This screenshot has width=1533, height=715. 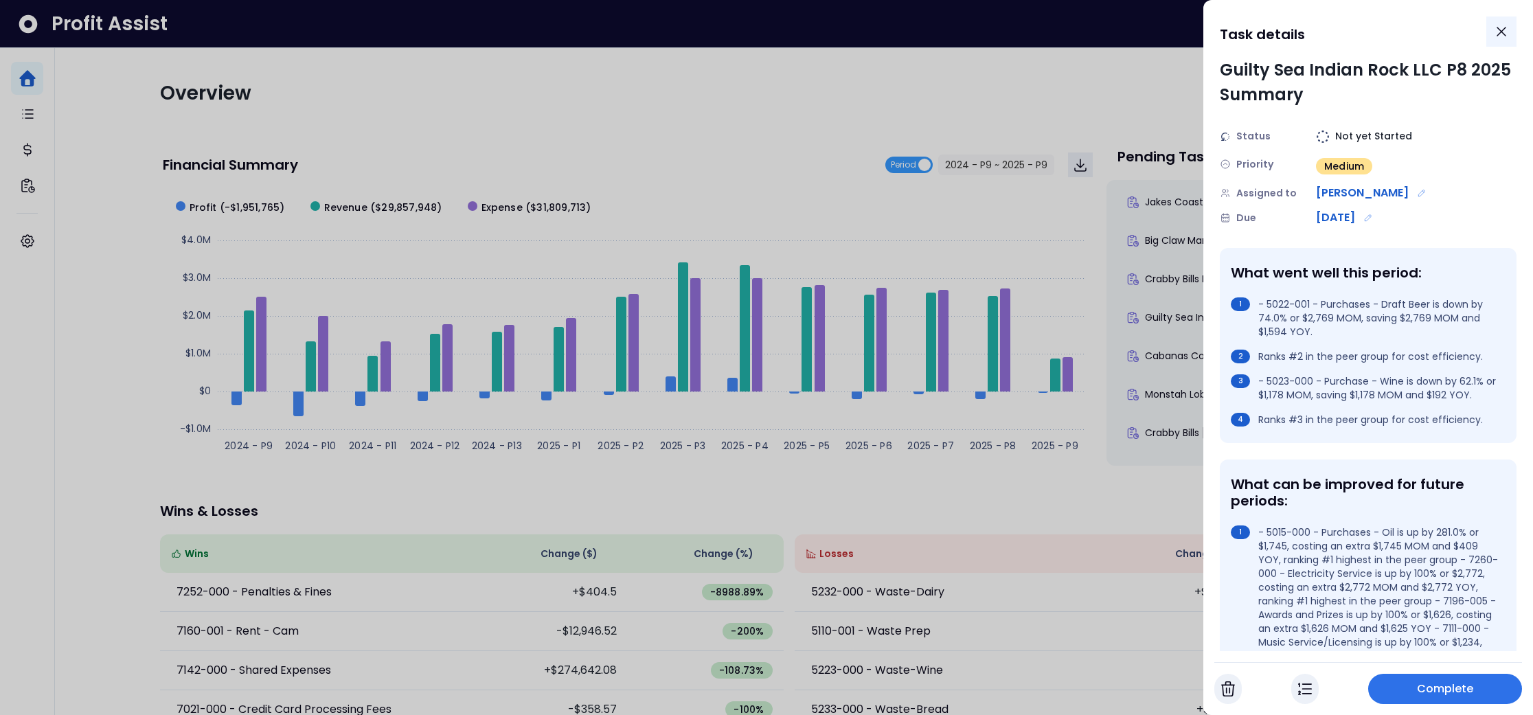 What do you see at coordinates (1366, 615) in the screenshot?
I see `li: - 5015-000 - Purchases - Oil is up by 281.0% or $1,745, costing an extra $1,745 MOM and $409 YOY,...` at bounding box center [1366, 615].